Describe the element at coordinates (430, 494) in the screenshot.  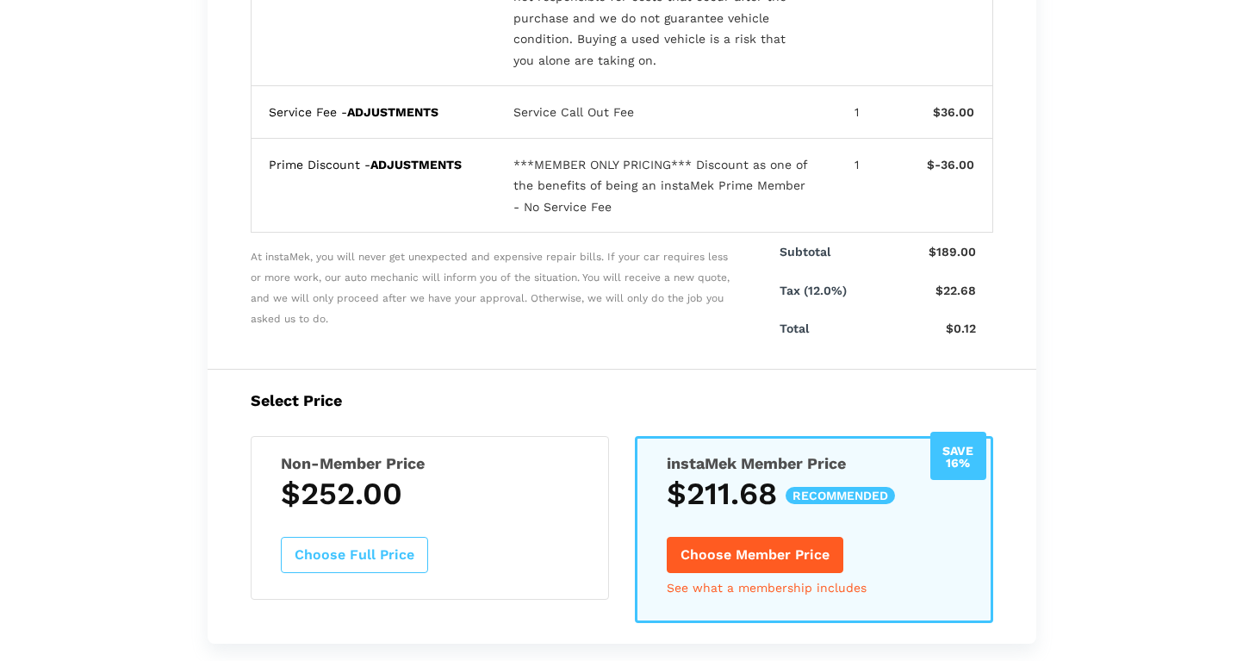
I see `h3: $252.00` at that location.